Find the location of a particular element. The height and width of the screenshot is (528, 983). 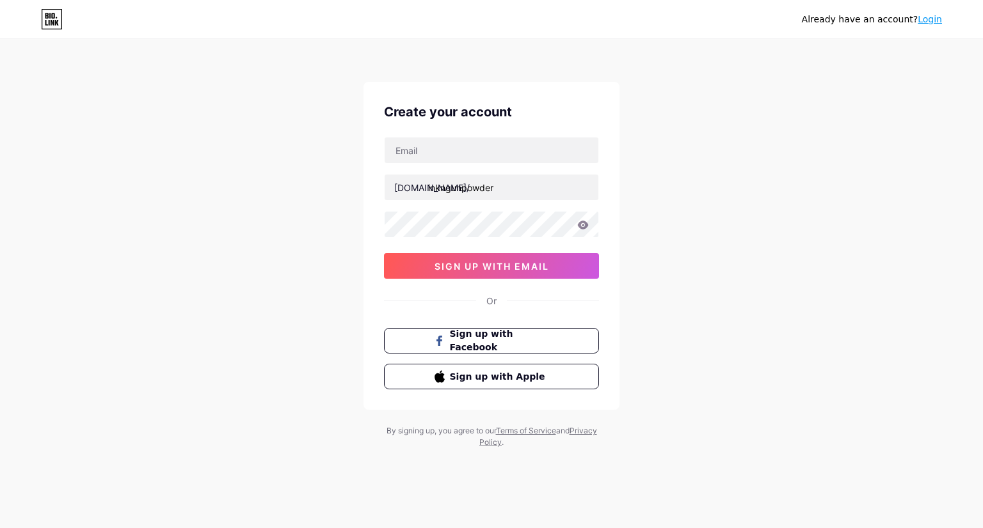

div: By signing up, you agree to our and . is located at coordinates (491, 437).